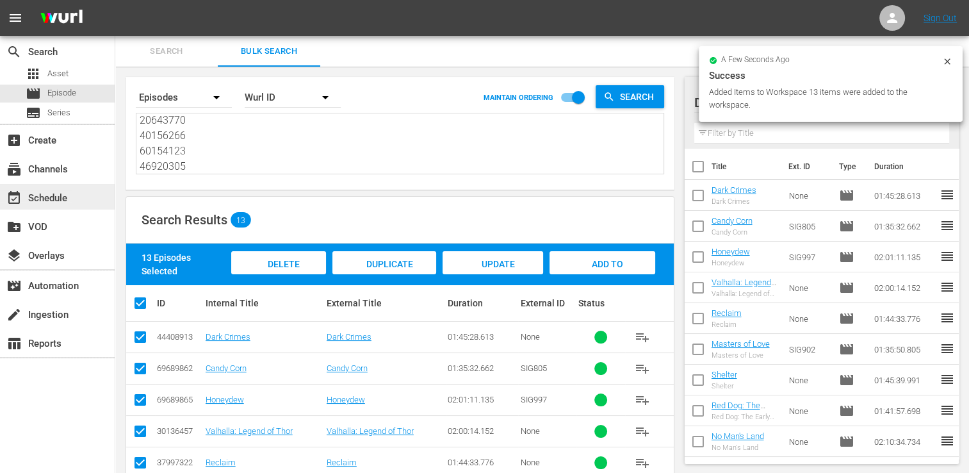 This screenshot has height=473, width=969. What do you see at coordinates (602, 276) in the screenshot?
I see `span: Add to Workspace` at bounding box center [602, 276].